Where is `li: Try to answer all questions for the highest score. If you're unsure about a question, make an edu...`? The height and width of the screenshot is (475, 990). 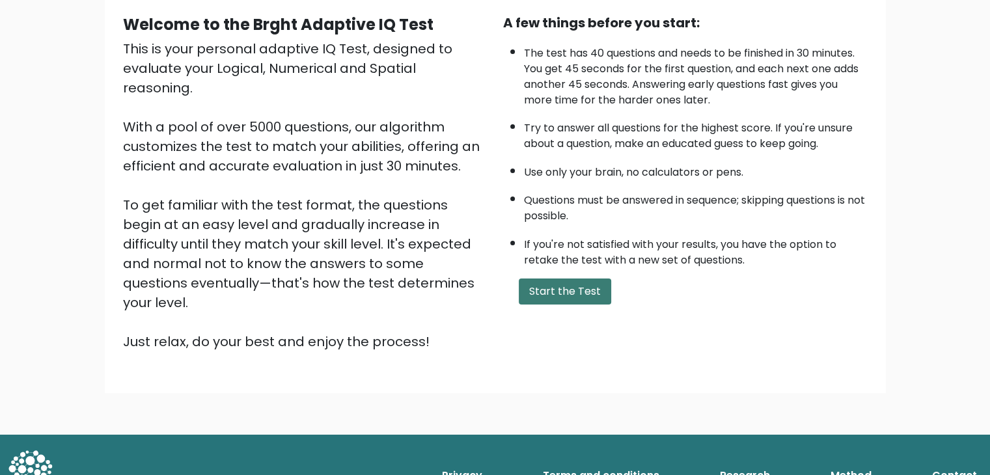 li: Try to answer all questions for the highest score. If you're unsure about a question, make an edu... is located at coordinates (696, 133).